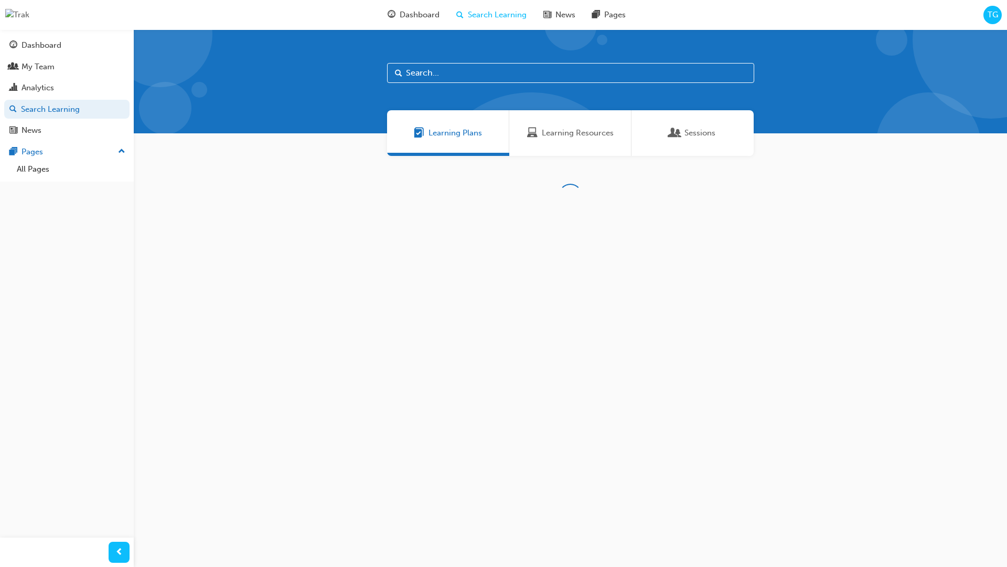 The image size is (1007, 567). Describe the element at coordinates (38, 88) in the screenshot. I see `div: Analytics` at that location.